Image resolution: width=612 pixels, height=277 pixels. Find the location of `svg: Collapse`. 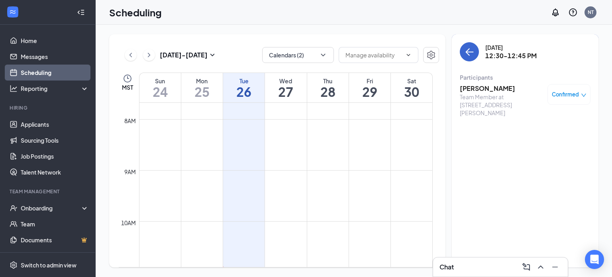

svg: Collapse is located at coordinates (81, 12).